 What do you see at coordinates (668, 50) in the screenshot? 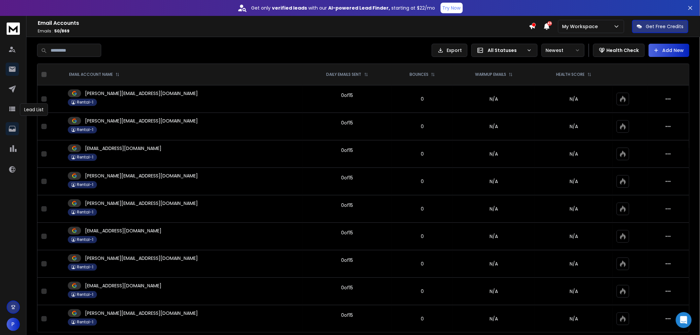
I see `button: Add New` at bounding box center [668, 50].